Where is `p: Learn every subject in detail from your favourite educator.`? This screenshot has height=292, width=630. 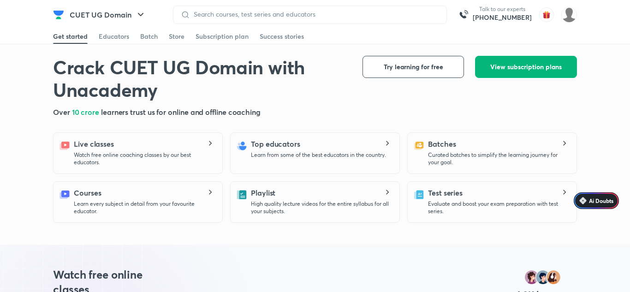
p: Learn every subject in detail from your favourite educator. is located at coordinates (144, 207).